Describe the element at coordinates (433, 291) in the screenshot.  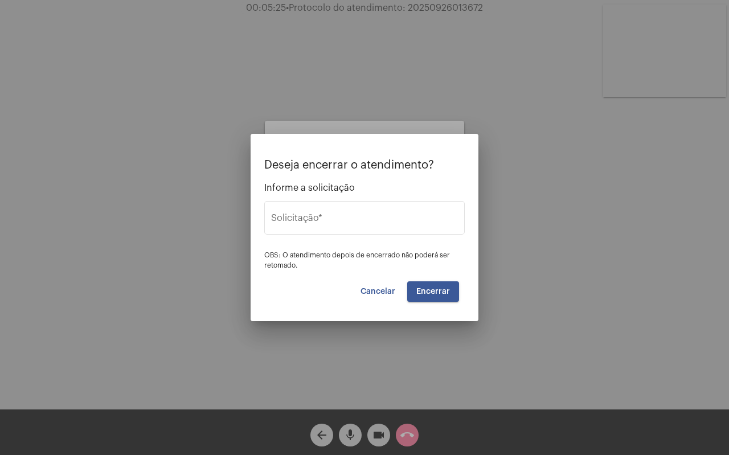
I see `span: Encerrar` at that location.